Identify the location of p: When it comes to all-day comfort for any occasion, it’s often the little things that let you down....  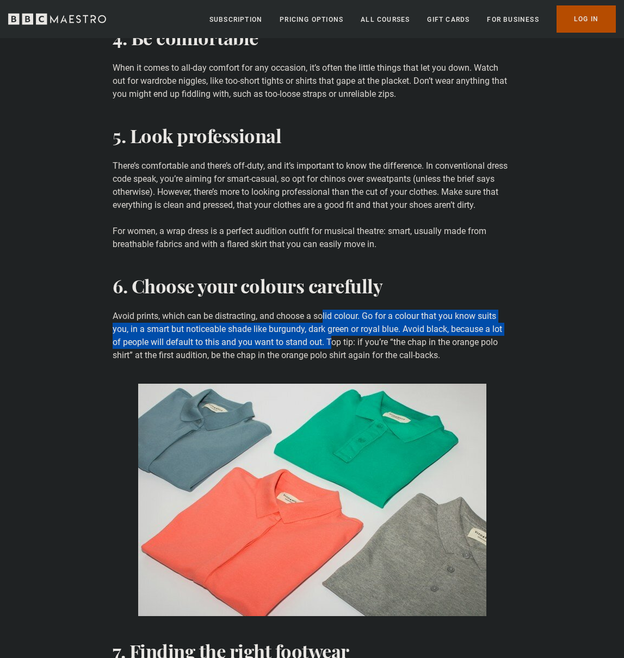
(312, 81).